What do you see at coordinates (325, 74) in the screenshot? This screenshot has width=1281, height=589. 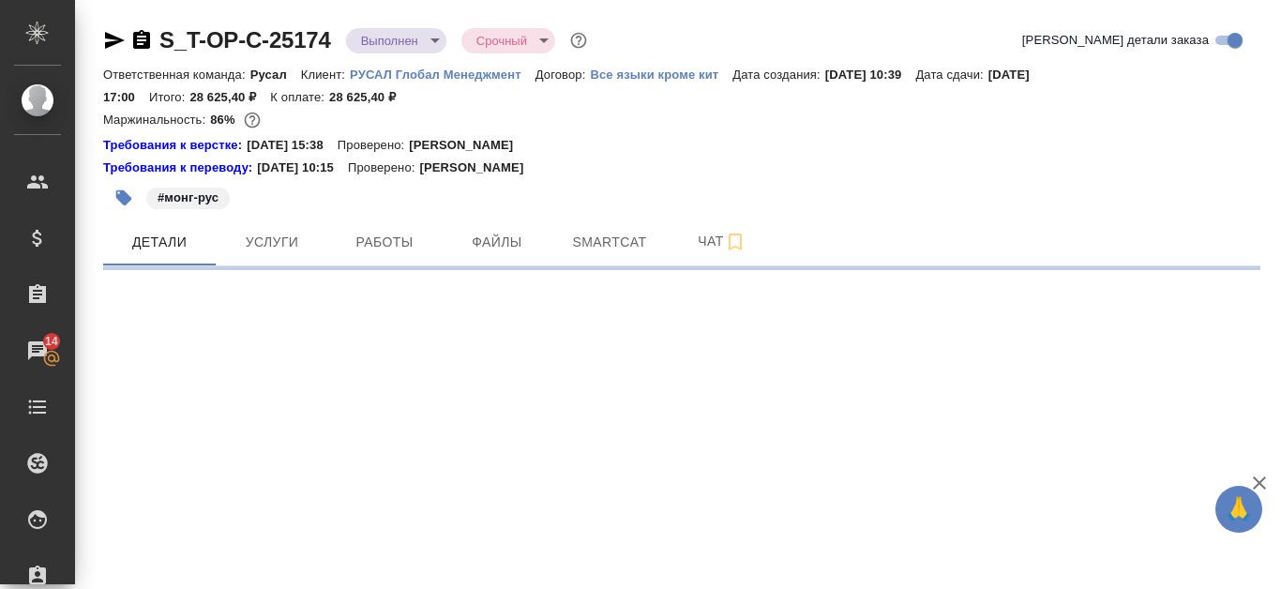 I see `p: Клиент:` at bounding box center [325, 74].